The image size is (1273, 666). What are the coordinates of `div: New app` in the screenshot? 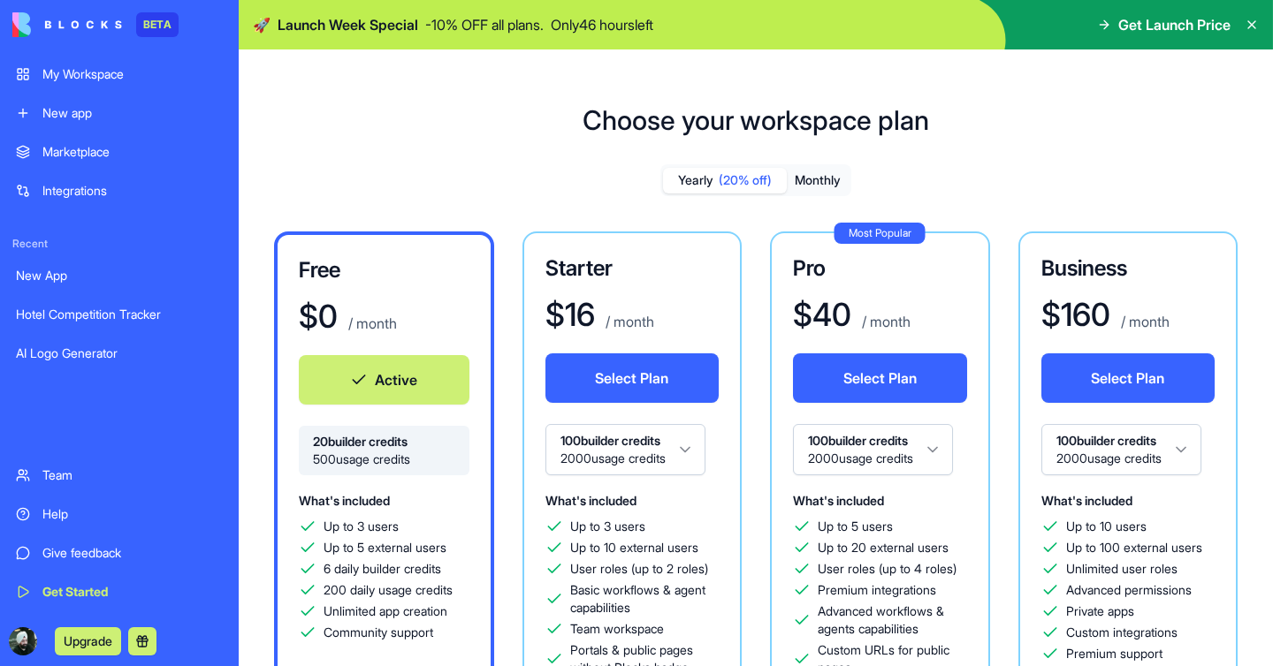 It's located at (133, 113).